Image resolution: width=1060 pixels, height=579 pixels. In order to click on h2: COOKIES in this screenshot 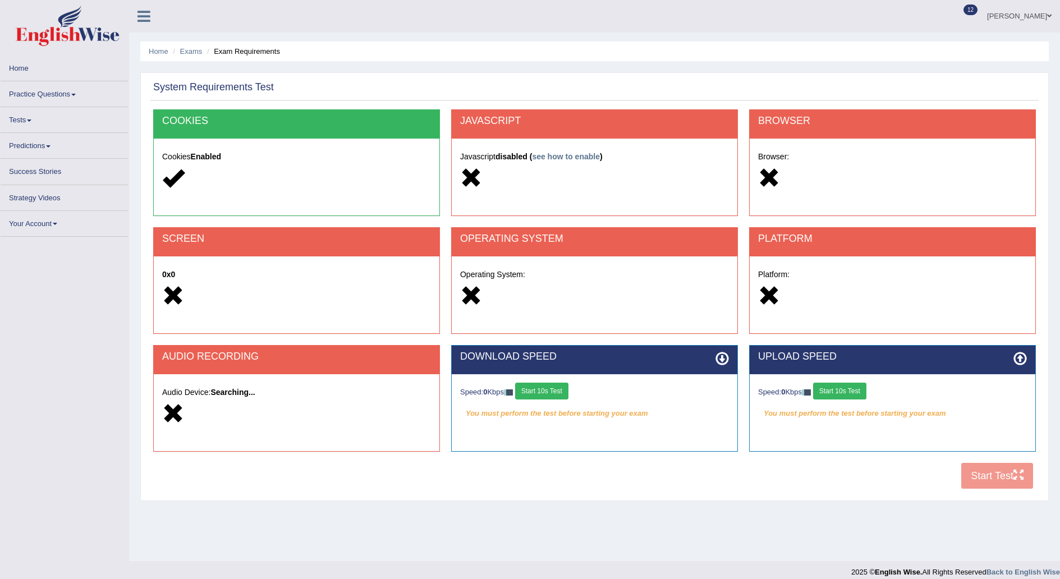, I will do `click(296, 121)`.